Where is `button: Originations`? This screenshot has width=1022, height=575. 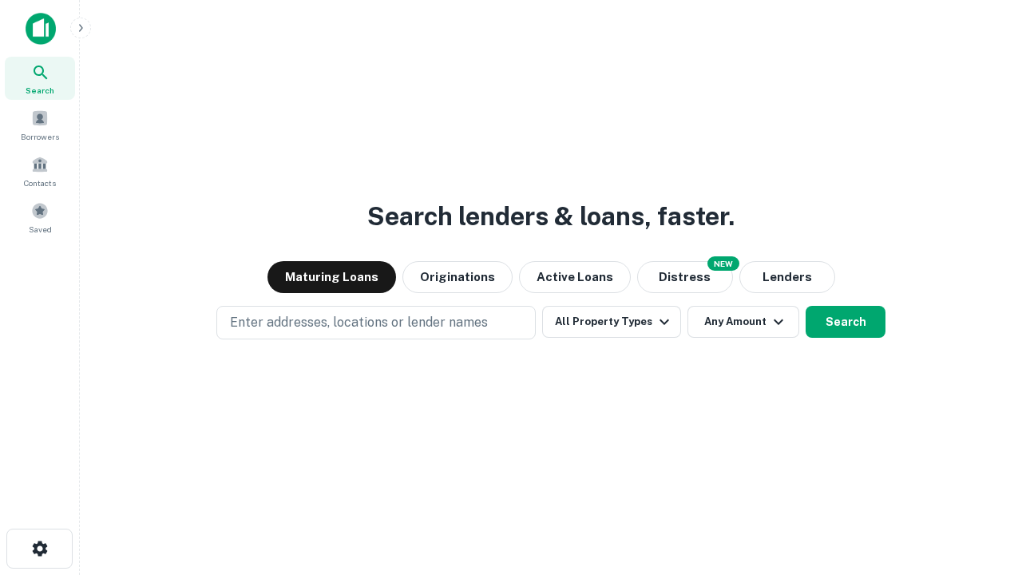
button: Originations is located at coordinates (458, 277).